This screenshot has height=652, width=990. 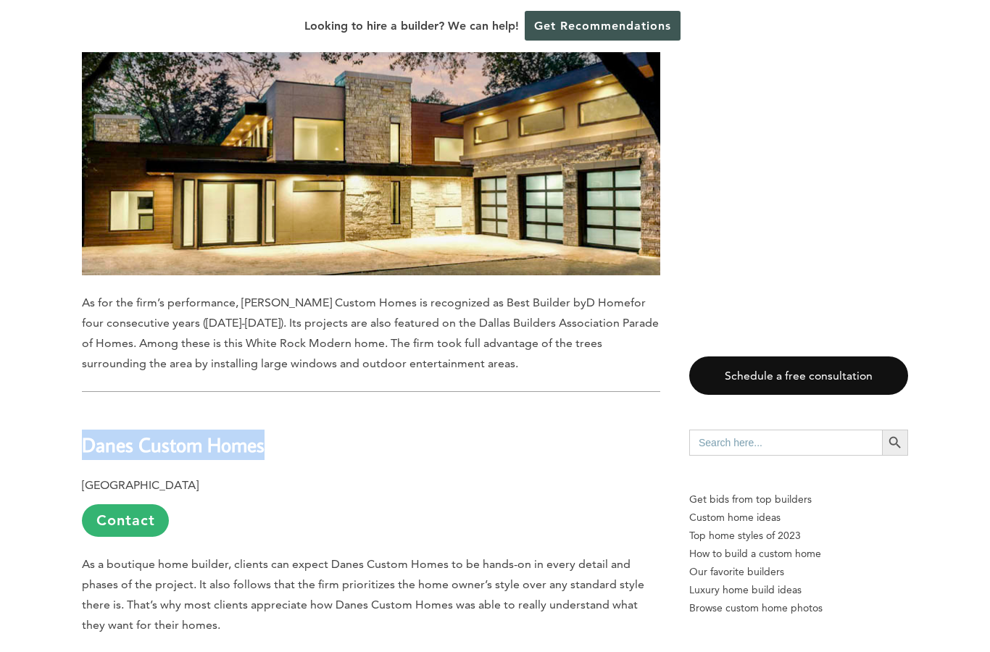 What do you see at coordinates (363, 594) in the screenshot?
I see `span: As a boutique home builder, clients can expect Danes Custom Homes to be hands-on in every detail ...` at bounding box center [363, 594].